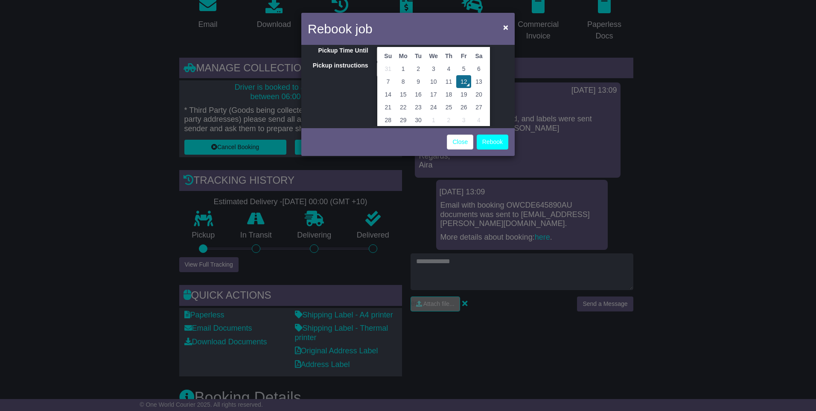 Image resolution: width=816 pixels, height=411 pixels. I want to click on td: 22, so click(403, 107).